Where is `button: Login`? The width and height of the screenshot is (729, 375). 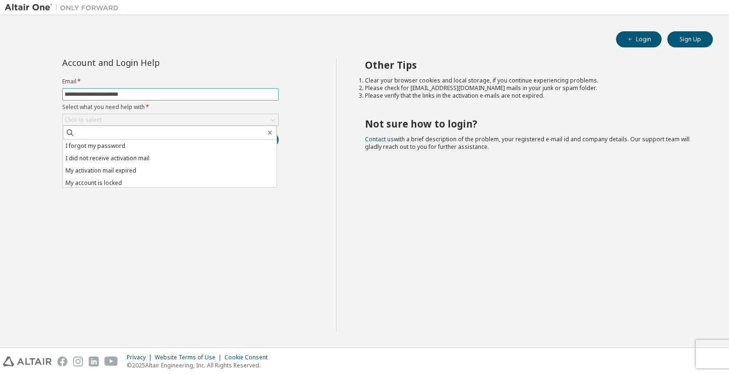 button: Login is located at coordinates (639, 39).